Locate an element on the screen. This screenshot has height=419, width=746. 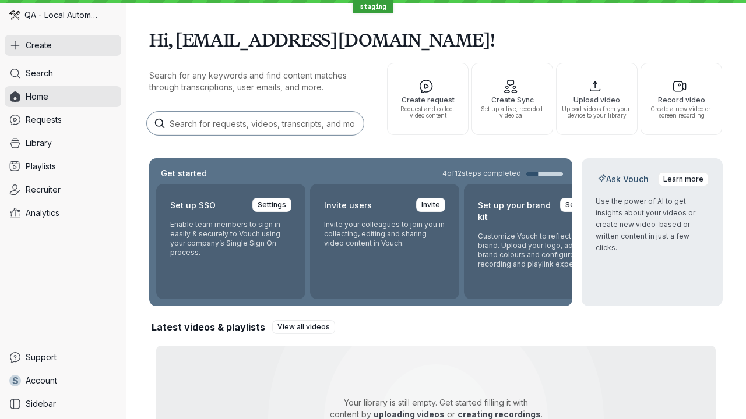
div: QA - Local Automation is located at coordinates (63, 15).